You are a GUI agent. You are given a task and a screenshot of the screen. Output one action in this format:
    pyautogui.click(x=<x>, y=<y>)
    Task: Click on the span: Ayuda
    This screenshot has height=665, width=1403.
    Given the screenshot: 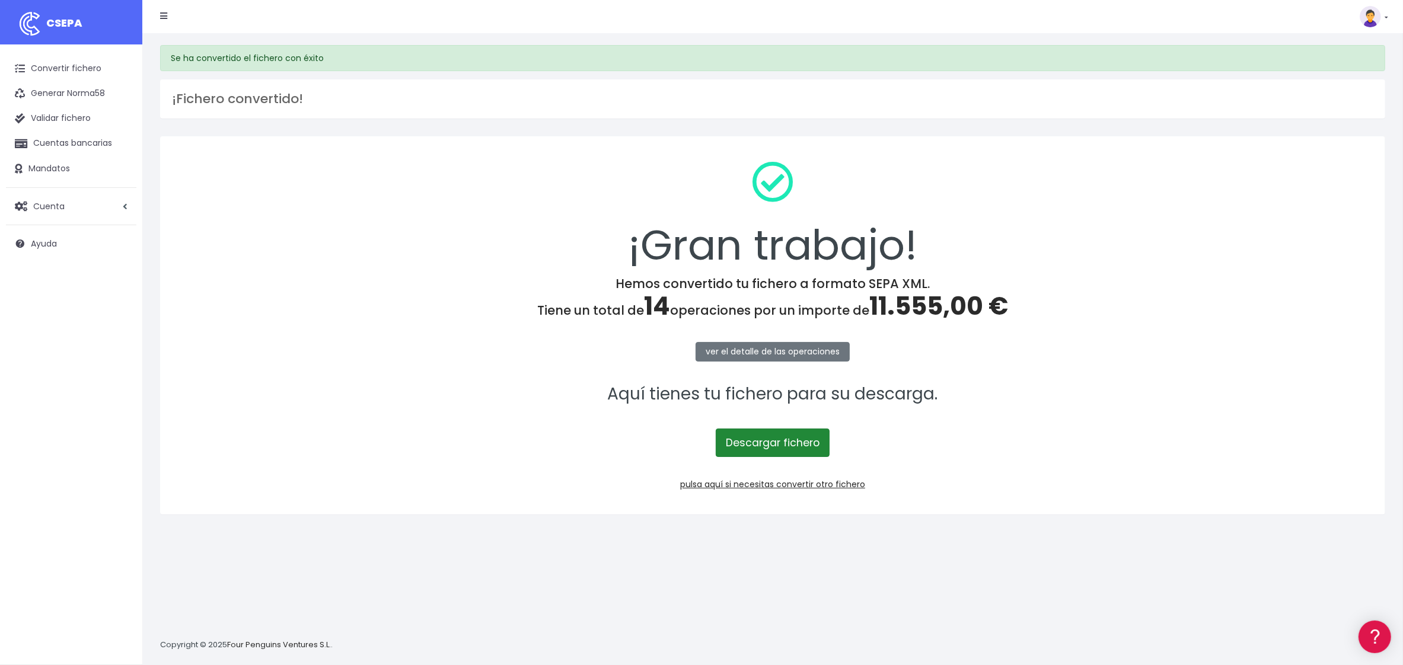 What is the action you would take?
    pyautogui.click(x=44, y=244)
    